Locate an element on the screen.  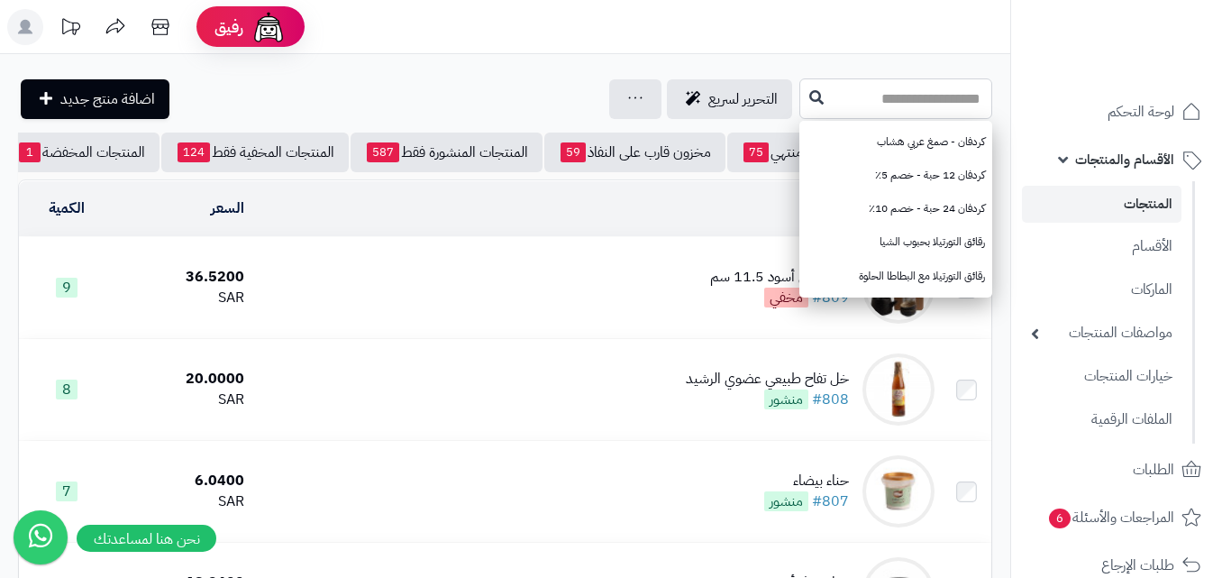
a: كردفان 12 حبة - خصم 5٪ is located at coordinates (896, 175).